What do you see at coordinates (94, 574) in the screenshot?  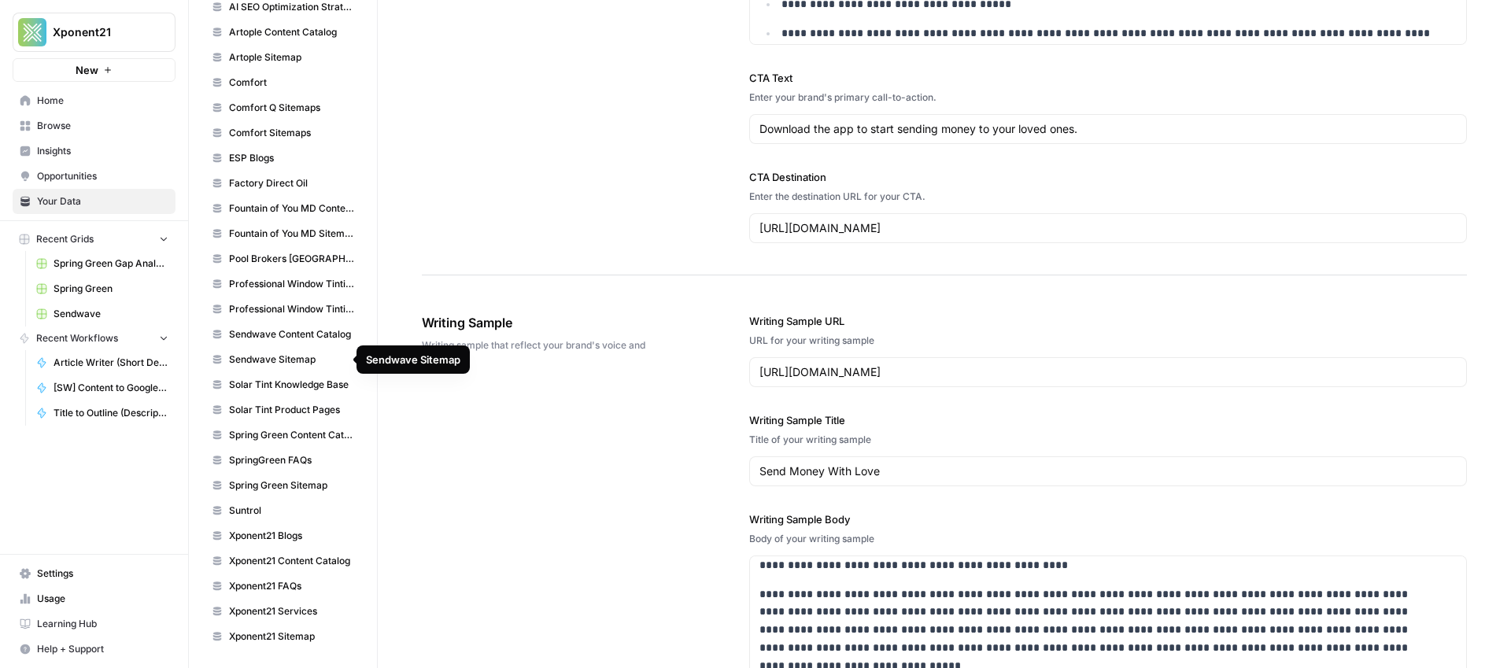 I see `a: Settings` at bounding box center [94, 574].